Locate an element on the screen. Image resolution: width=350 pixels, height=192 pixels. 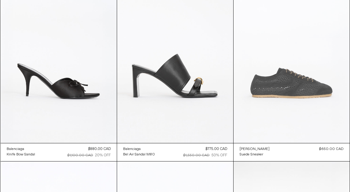
div: $650.00 CAD is located at coordinates (331, 149).